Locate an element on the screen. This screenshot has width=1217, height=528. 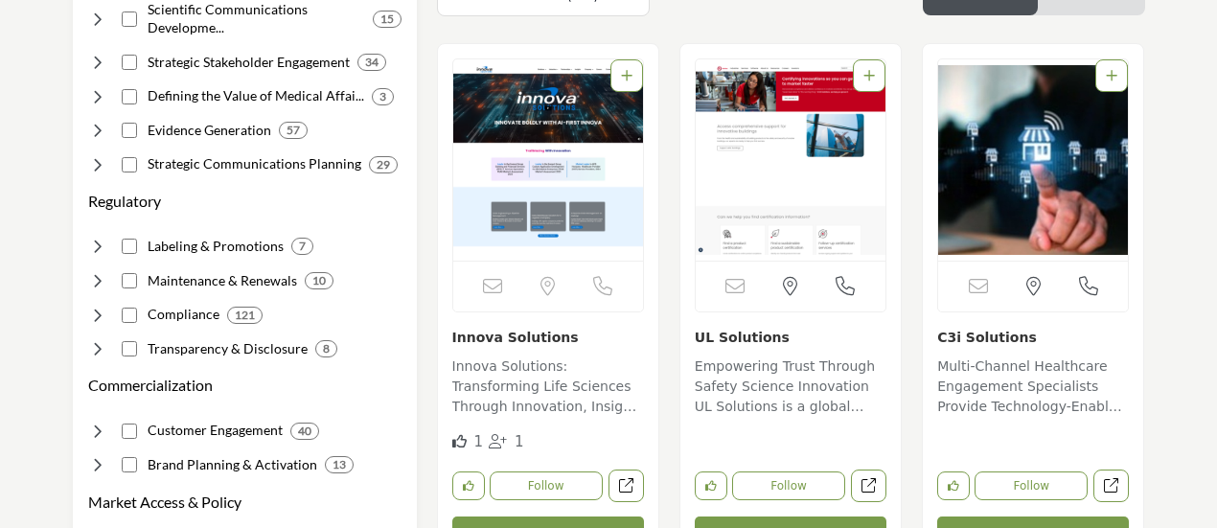
h4: Strategic Stakeholder Engagement: Interacting with key opinion leaders and advocacy partners. is located at coordinates (248, 62).